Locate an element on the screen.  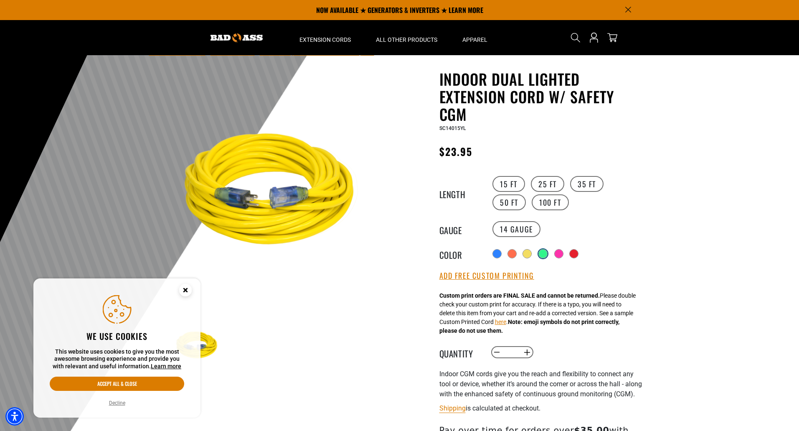
span: Indoor CGM cords give you the reach and flexibility to connect any tool or device, whether it’s a... is located at coordinates (541, 383).